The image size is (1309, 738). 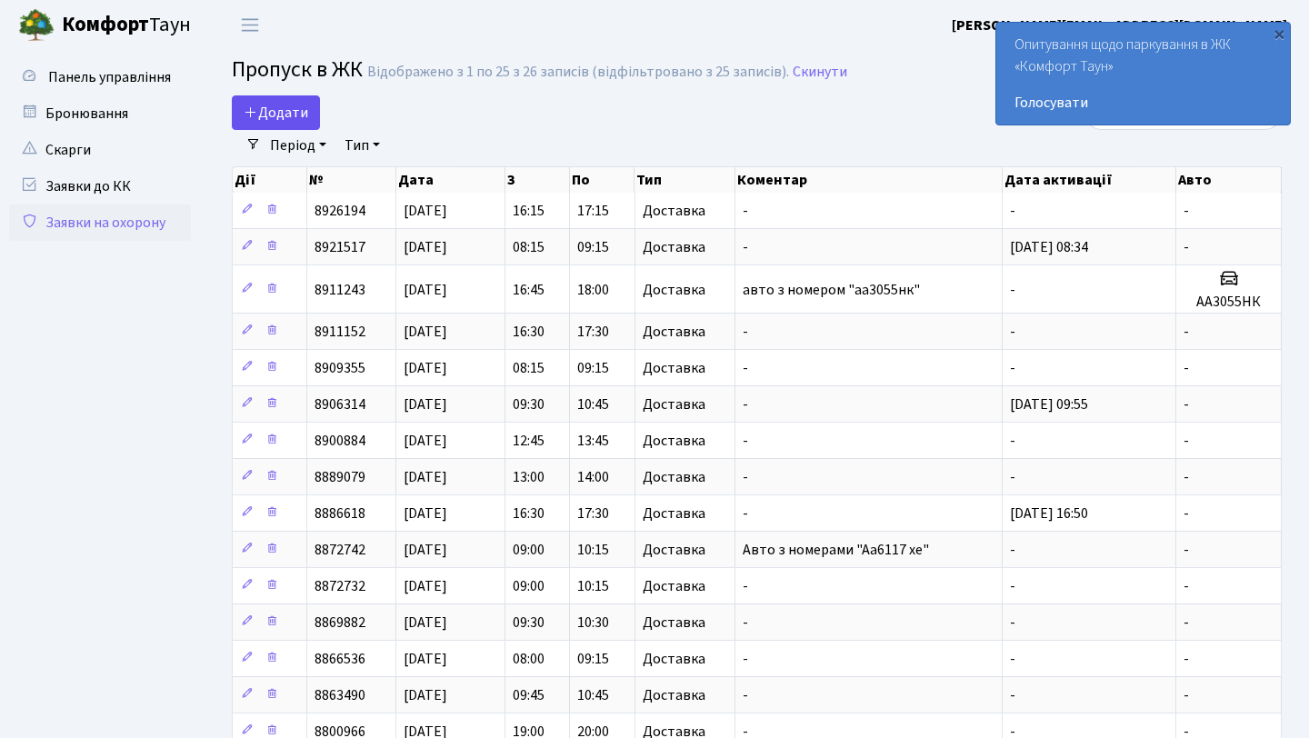 I want to click on span: Панель управління, so click(x=109, y=77).